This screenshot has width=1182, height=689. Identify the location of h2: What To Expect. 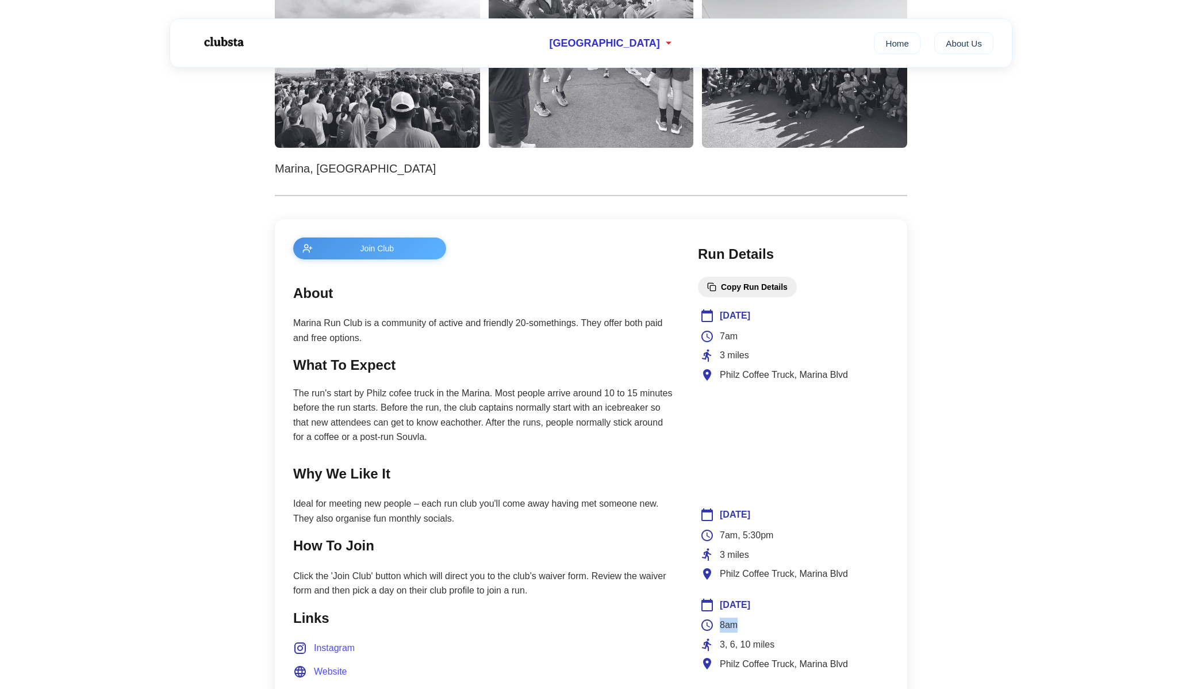
(484, 365).